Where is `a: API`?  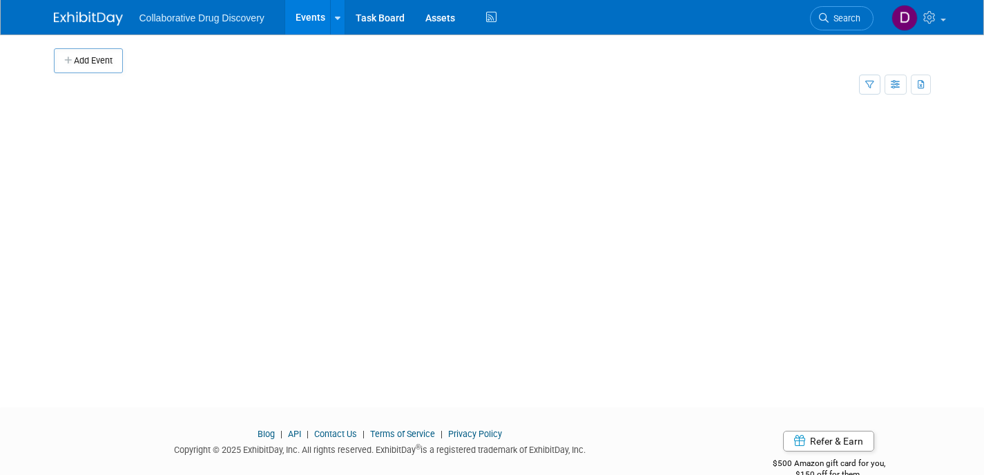 a: API is located at coordinates (294, 434).